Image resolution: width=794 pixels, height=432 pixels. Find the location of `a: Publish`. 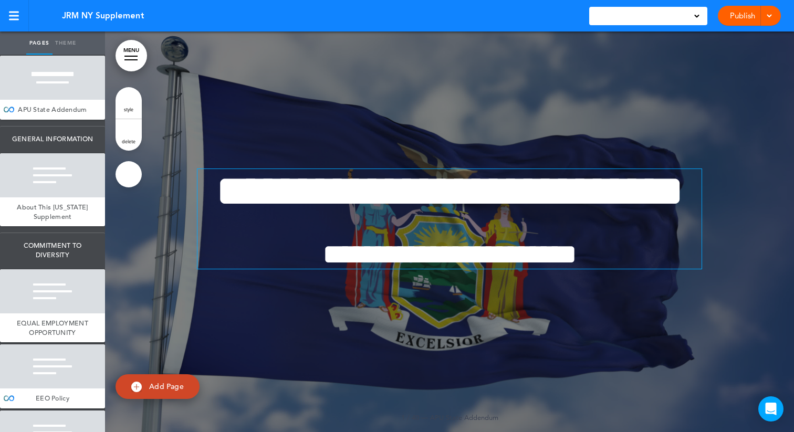

a: Publish is located at coordinates (742, 16).